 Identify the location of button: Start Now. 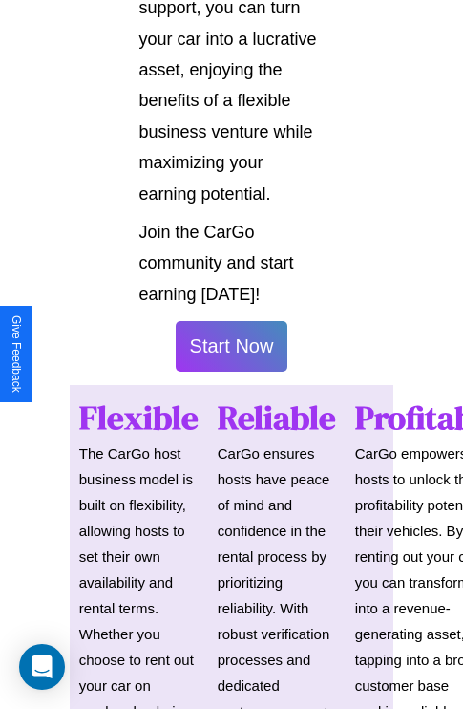
(232, 346).